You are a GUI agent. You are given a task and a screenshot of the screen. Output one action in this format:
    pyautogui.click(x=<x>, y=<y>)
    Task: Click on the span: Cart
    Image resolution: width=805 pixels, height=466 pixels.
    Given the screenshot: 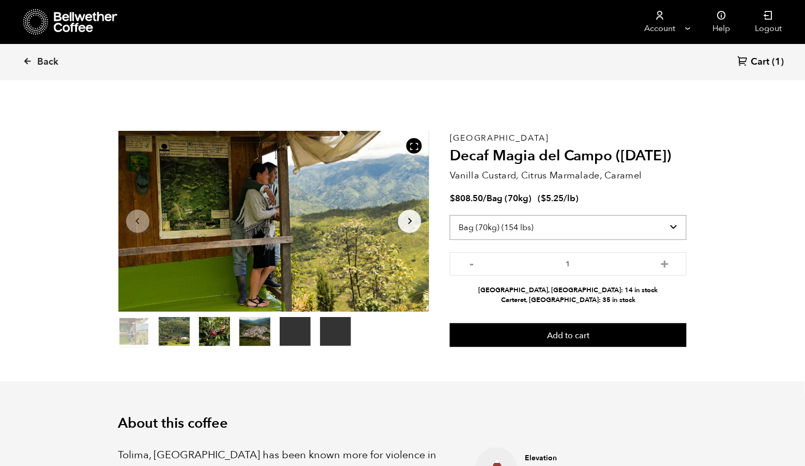 What is the action you would take?
    pyautogui.click(x=760, y=62)
    